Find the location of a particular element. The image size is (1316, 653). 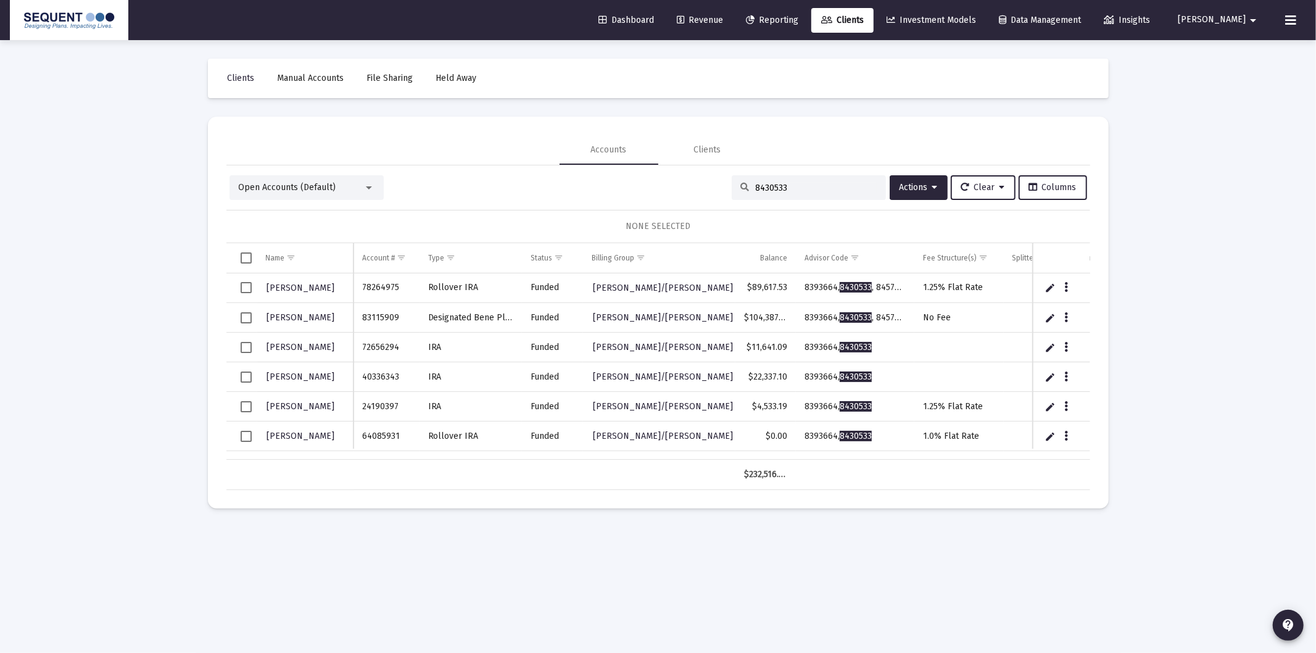

span: File Sharing is located at coordinates (390, 78).